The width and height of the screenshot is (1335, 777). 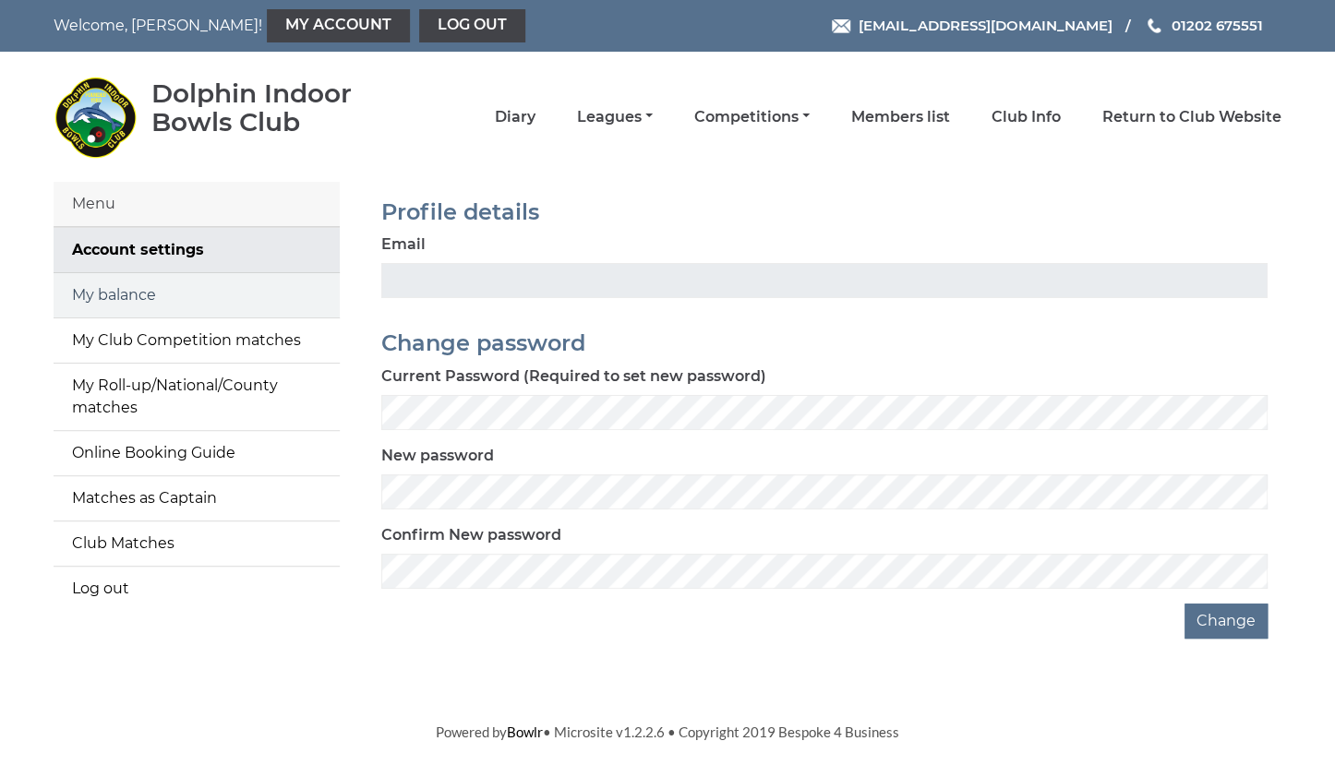 I want to click on a: My balance, so click(x=197, y=295).